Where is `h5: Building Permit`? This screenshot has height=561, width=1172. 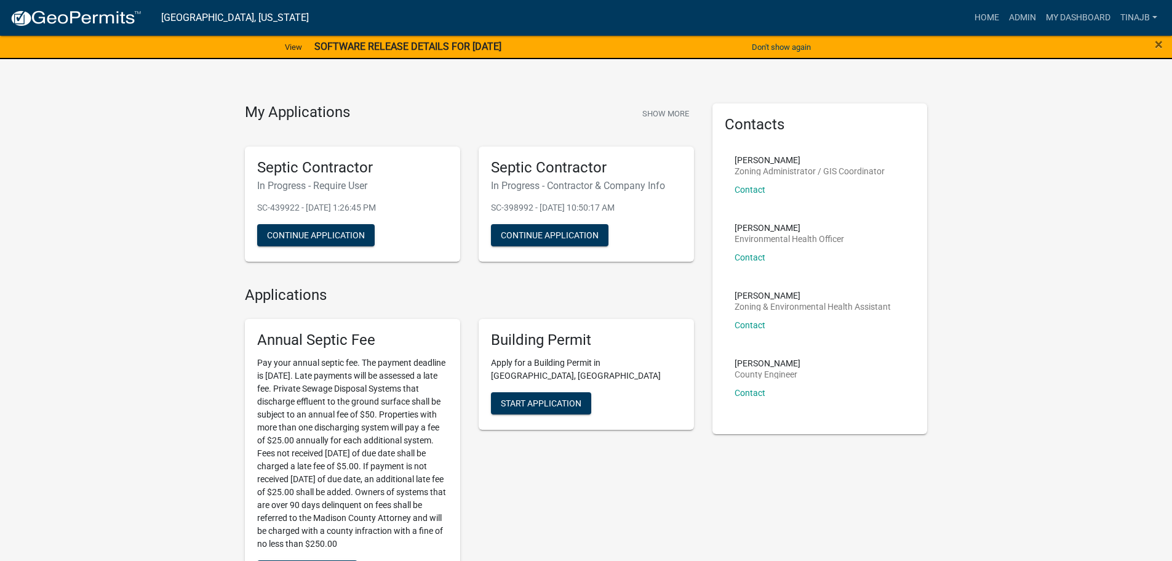
h5: Building Permit is located at coordinates (586, 340).